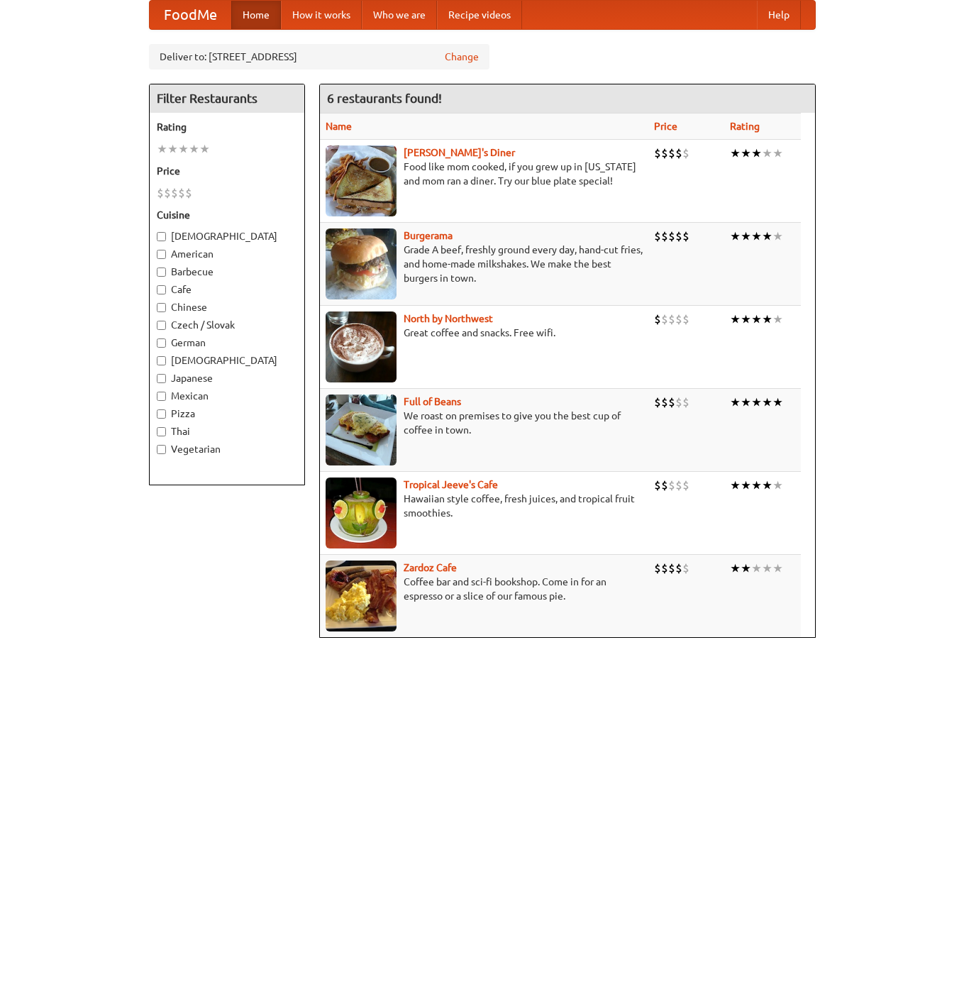  Describe the element at coordinates (384, 98) in the screenshot. I see `ng-pluralize: 6 restaurants found!` at that location.